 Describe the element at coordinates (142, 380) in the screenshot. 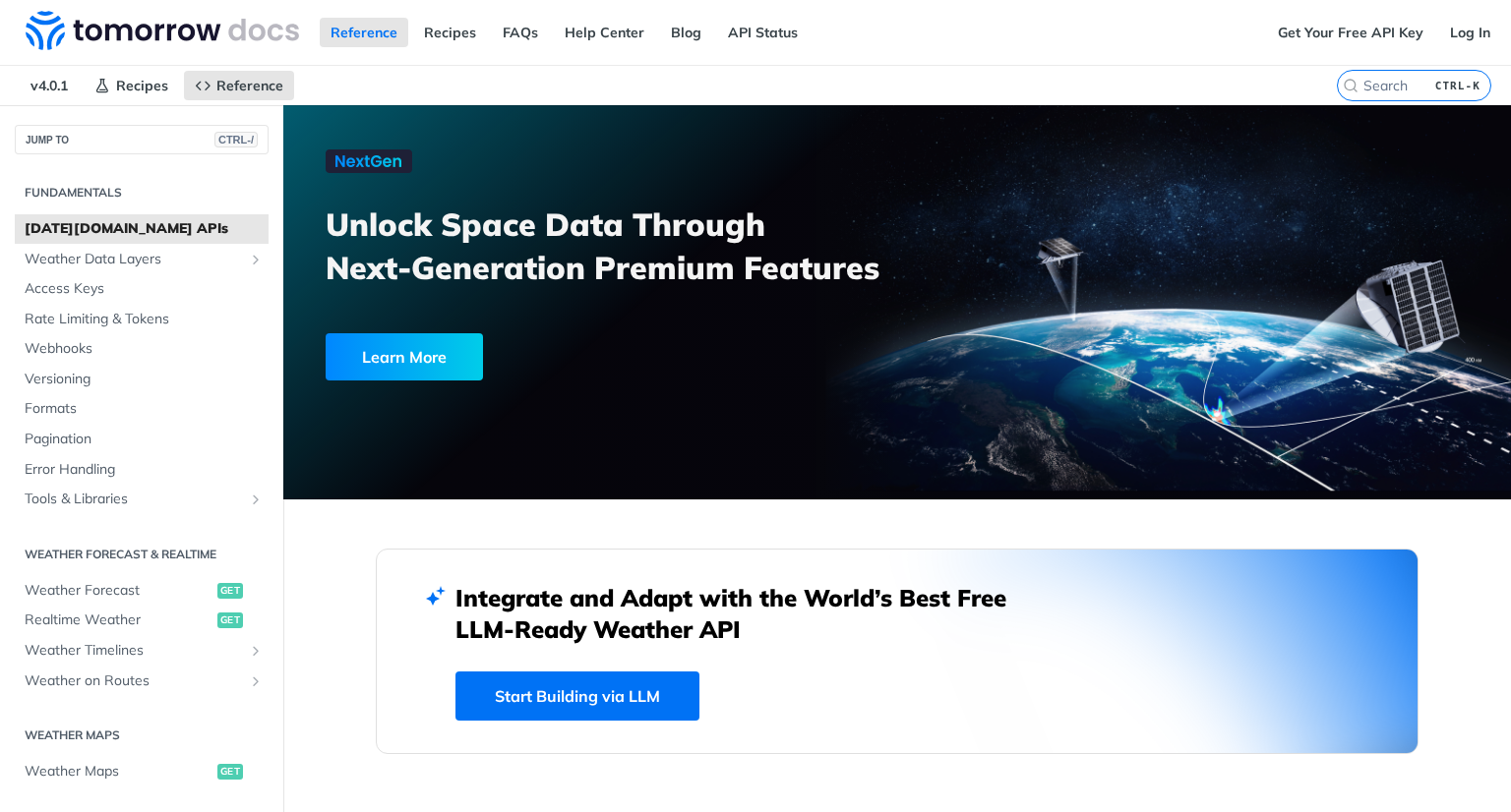

I see `a: Versioning` at that location.